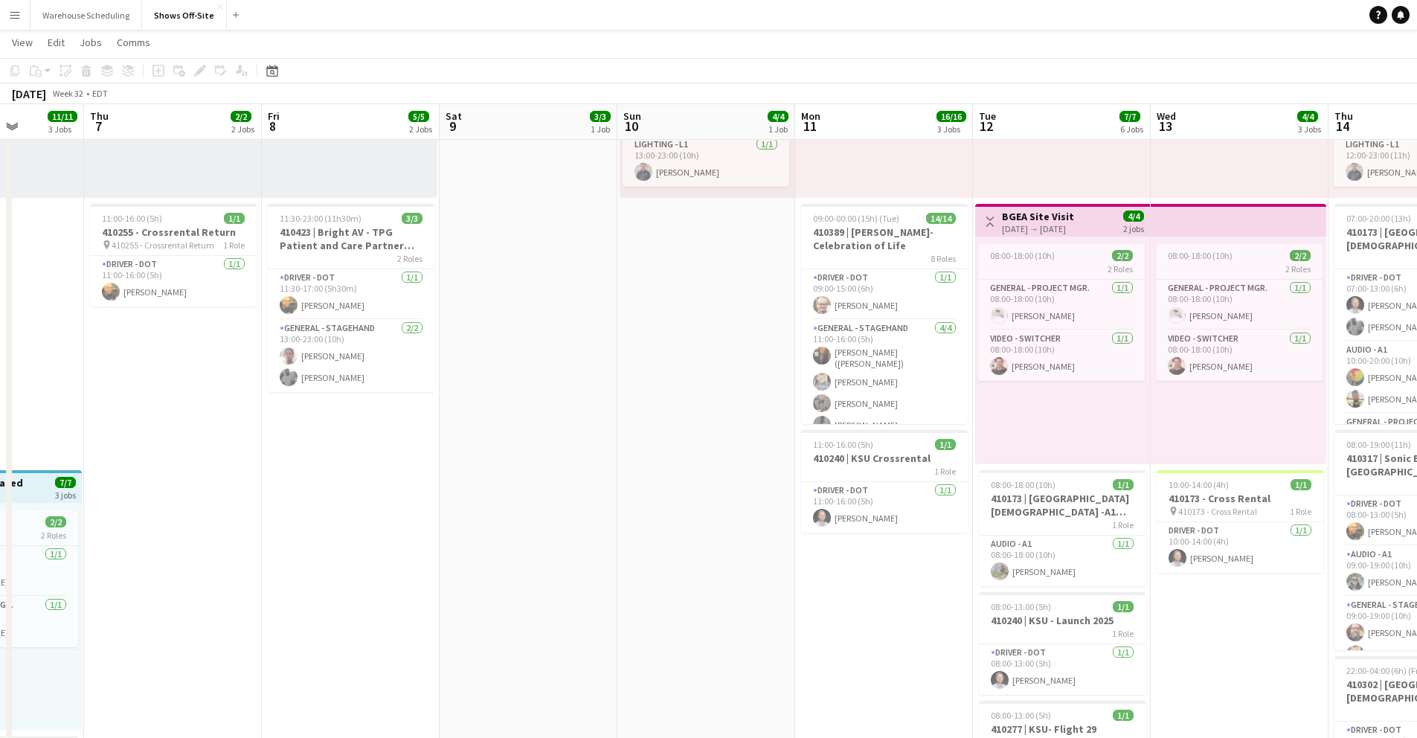 This screenshot has height=738, width=1417. What do you see at coordinates (91, 42) in the screenshot?
I see `a: Jobs` at bounding box center [91, 42].